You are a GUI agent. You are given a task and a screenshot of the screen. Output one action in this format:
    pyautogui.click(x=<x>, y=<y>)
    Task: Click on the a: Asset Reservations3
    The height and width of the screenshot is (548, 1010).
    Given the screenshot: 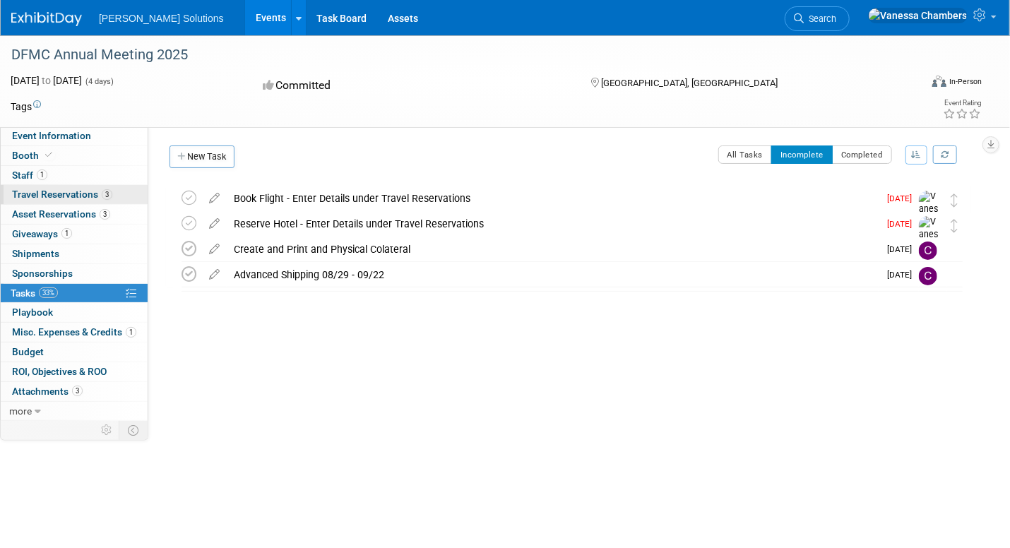 What is the action you would take?
    pyautogui.click(x=74, y=214)
    